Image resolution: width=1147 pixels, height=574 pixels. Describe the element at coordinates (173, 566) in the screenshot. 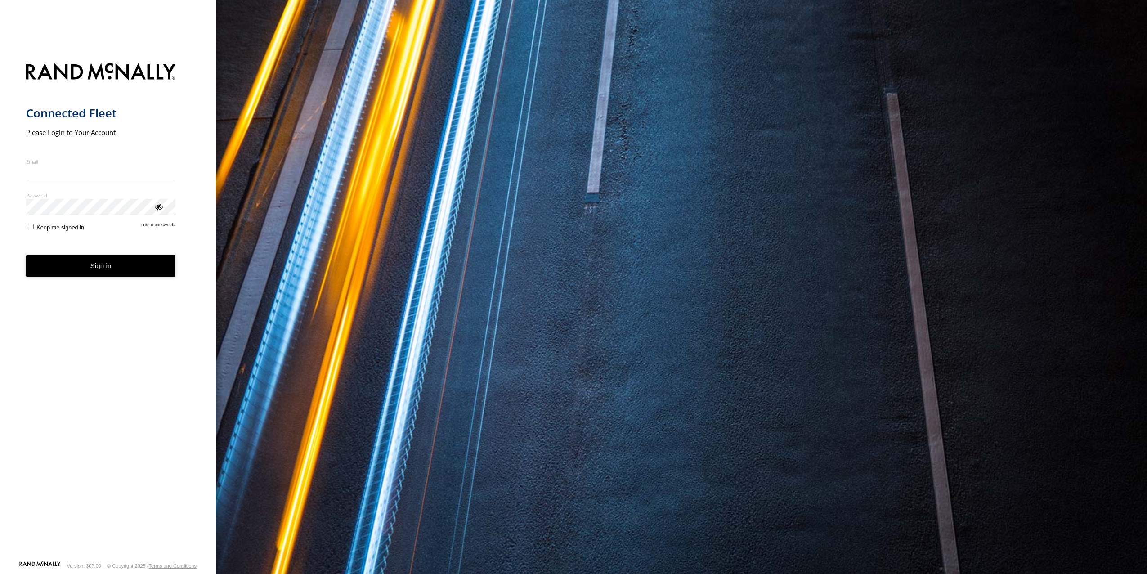

I see `a: Terms and Conditions` at that location.